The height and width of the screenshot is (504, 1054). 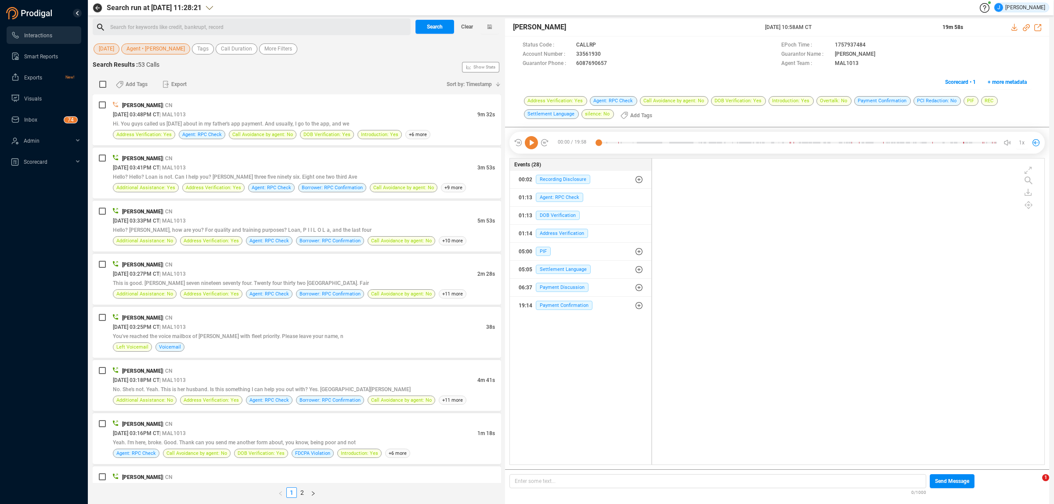 I want to click on span: Borrower: RPC Confirmation, so click(x=330, y=294).